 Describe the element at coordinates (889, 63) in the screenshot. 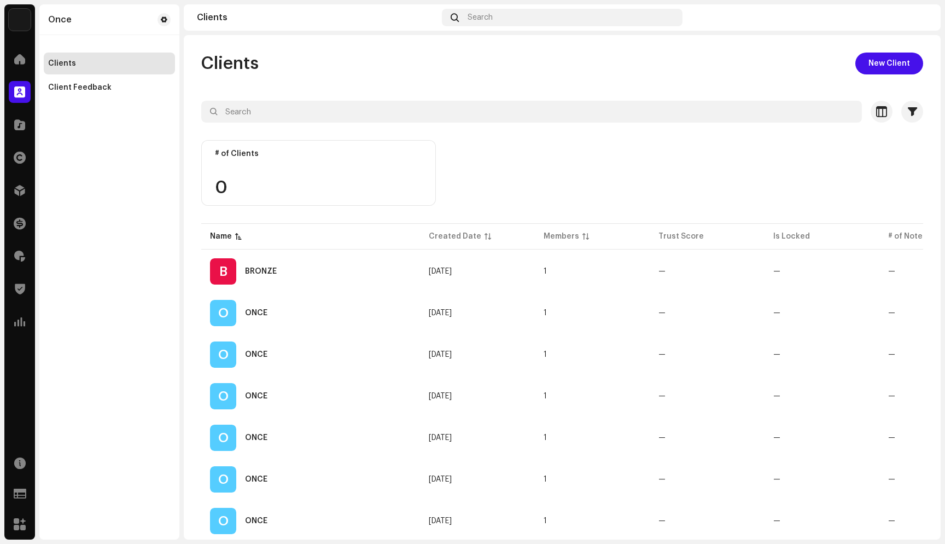

I see `span: New Client` at that location.